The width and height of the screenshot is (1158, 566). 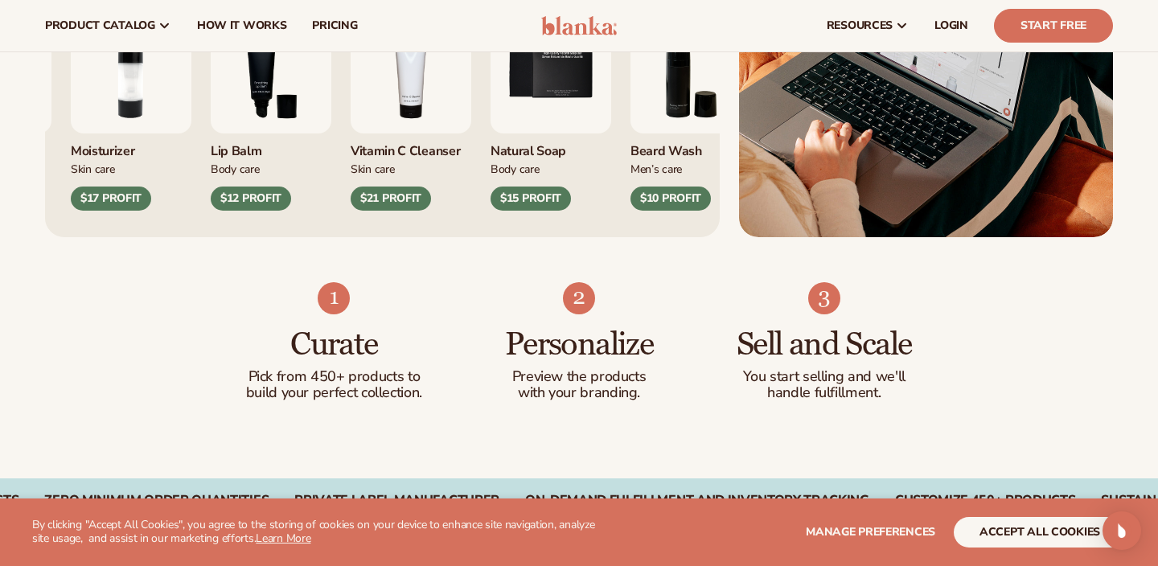 I want to click on span: product catalog, so click(x=100, y=26).